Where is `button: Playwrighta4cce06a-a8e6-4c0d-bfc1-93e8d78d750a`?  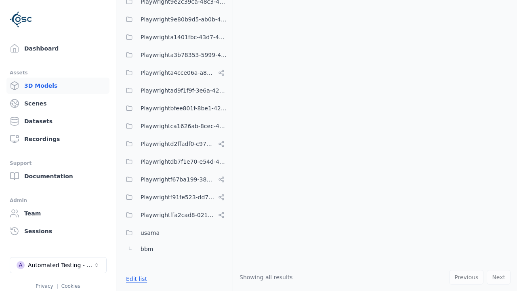 button: Playwrighta4cce06a-a8e6-4c0d-bfc1-93e8d78d750a is located at coordinates (175, 73).